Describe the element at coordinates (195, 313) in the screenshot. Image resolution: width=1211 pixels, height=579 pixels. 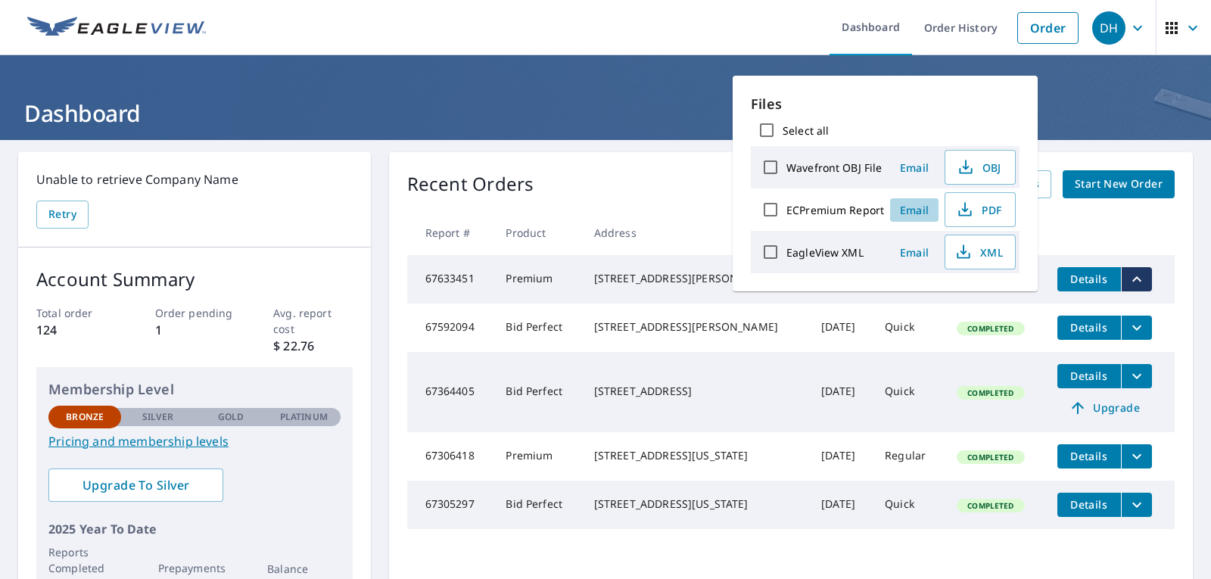
I see `p: Order pending` at that location.